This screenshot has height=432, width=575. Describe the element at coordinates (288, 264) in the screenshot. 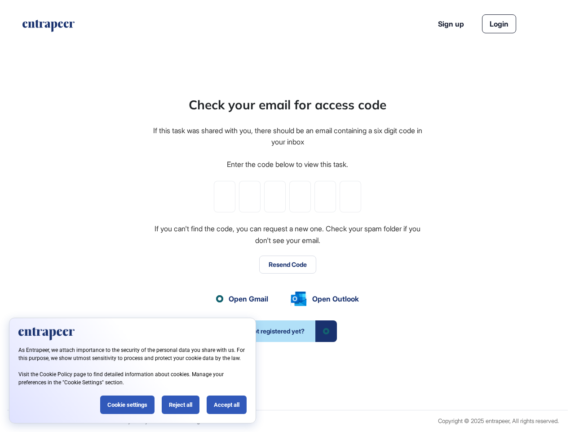

I see `button: Resend Code` at that location.